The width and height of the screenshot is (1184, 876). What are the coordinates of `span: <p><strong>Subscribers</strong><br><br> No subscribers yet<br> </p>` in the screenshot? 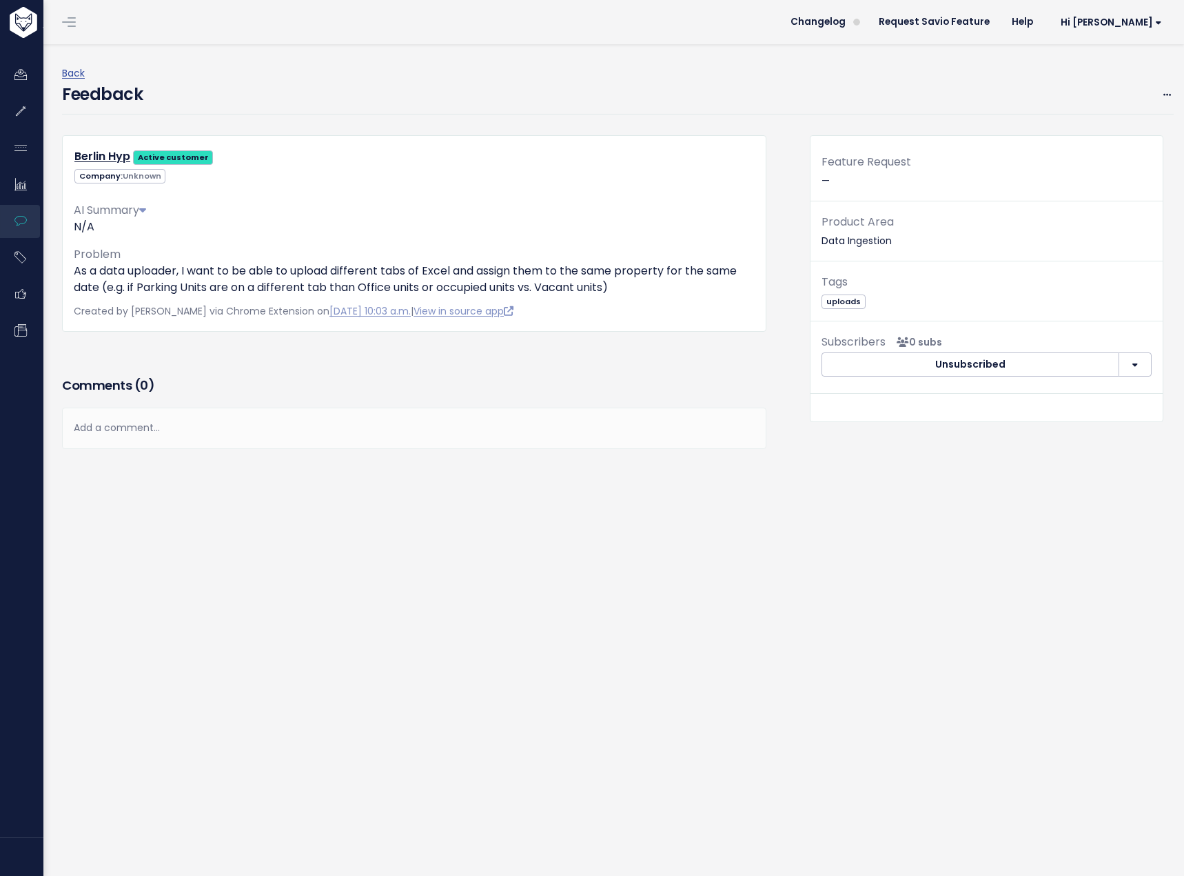 It's located at (917, 342).